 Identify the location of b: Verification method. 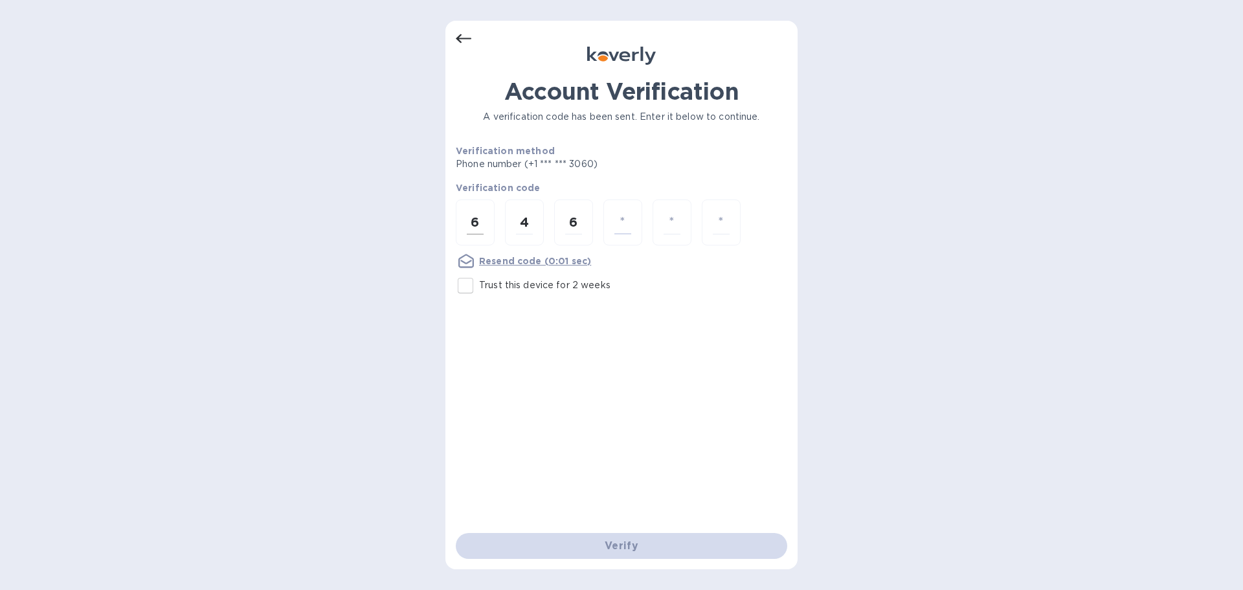
(505, 151).